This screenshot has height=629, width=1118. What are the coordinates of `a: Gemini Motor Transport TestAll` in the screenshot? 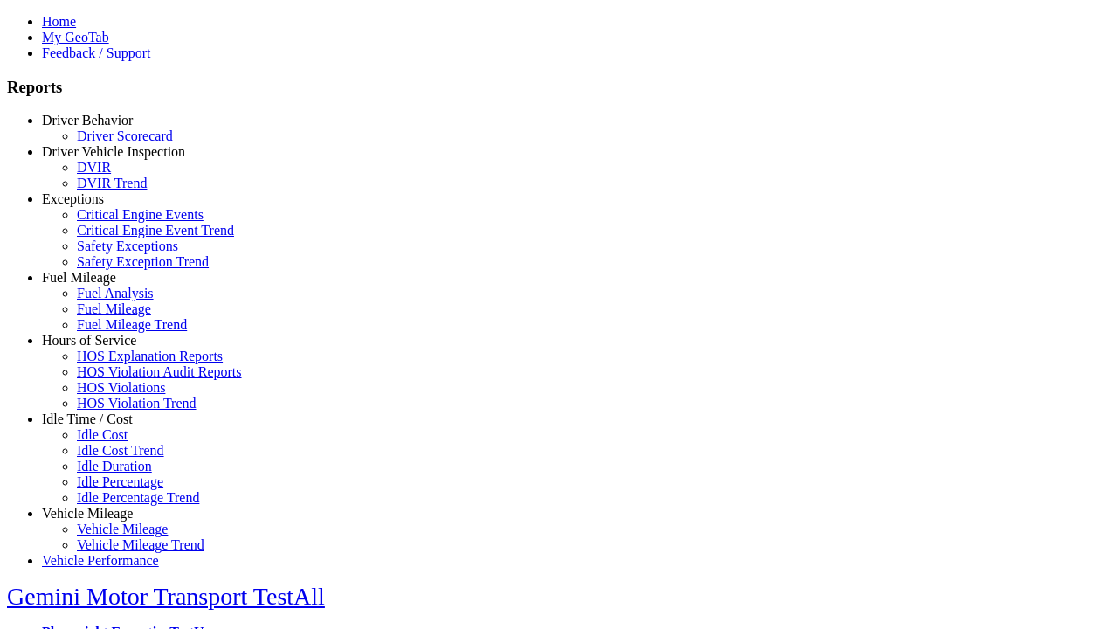 It's located at (166, 595).